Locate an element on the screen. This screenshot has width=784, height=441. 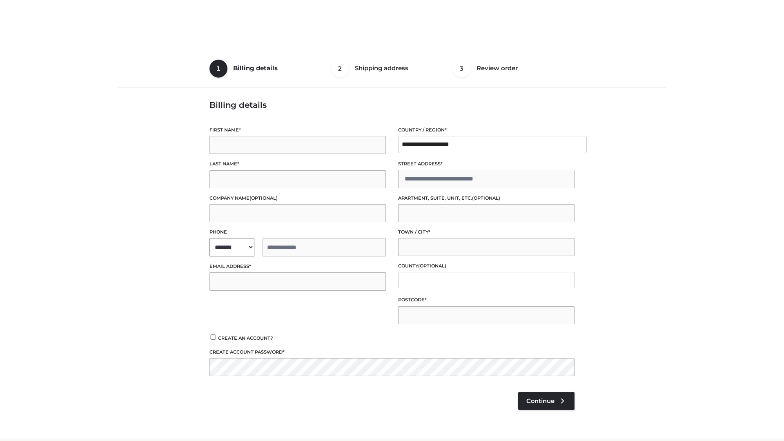
span: Create an account? is located at coordinates (245, 338).